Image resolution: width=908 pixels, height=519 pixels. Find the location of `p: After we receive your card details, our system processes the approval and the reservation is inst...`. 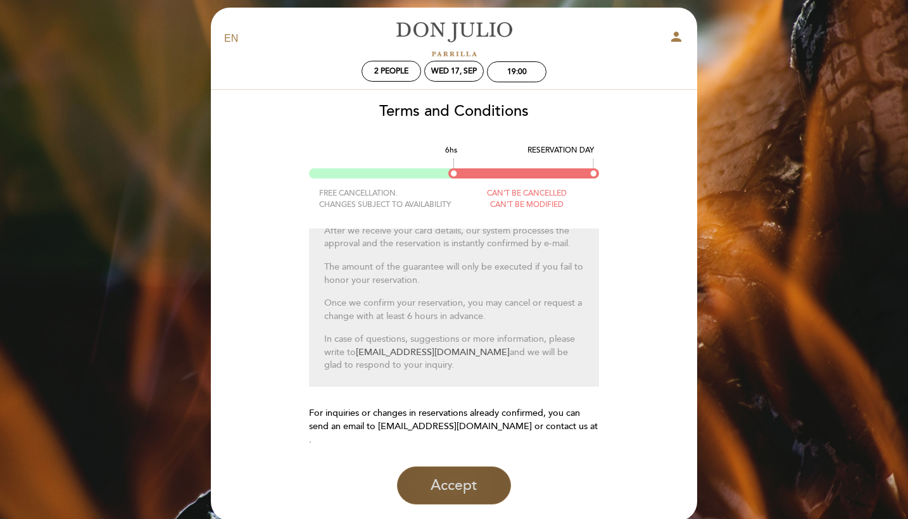

p: After we receive your card details, our system processes the approval and the reservation is inst... is located at coordinates (454, 238).